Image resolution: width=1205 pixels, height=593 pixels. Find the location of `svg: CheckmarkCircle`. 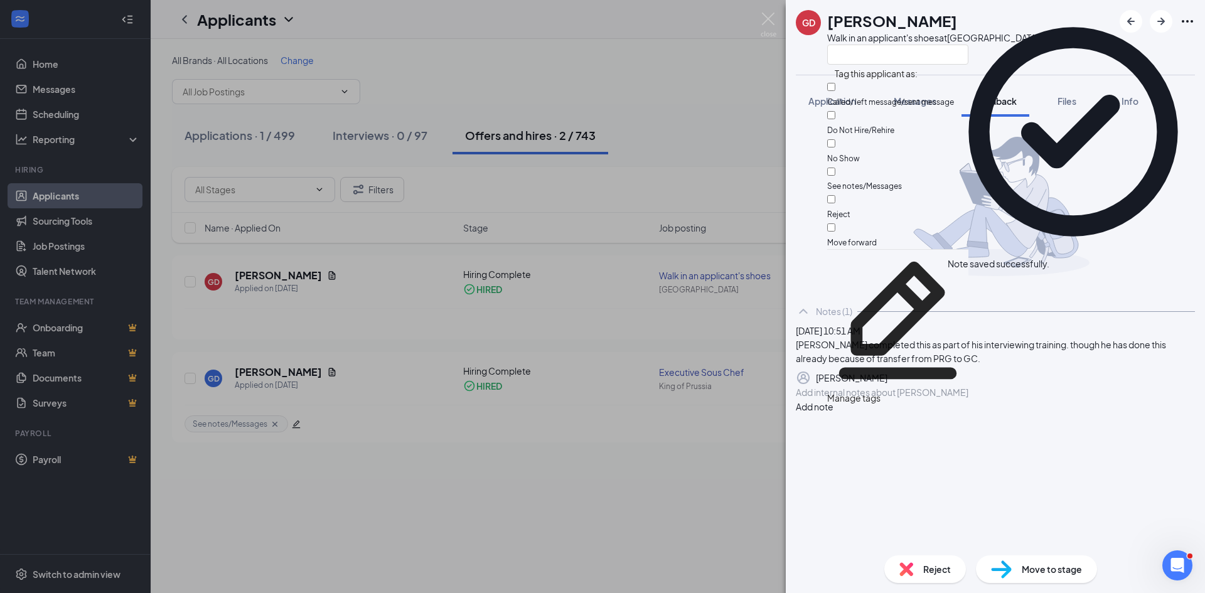

svg: CheckmarkCircle is located at coordinates (1073, 132).